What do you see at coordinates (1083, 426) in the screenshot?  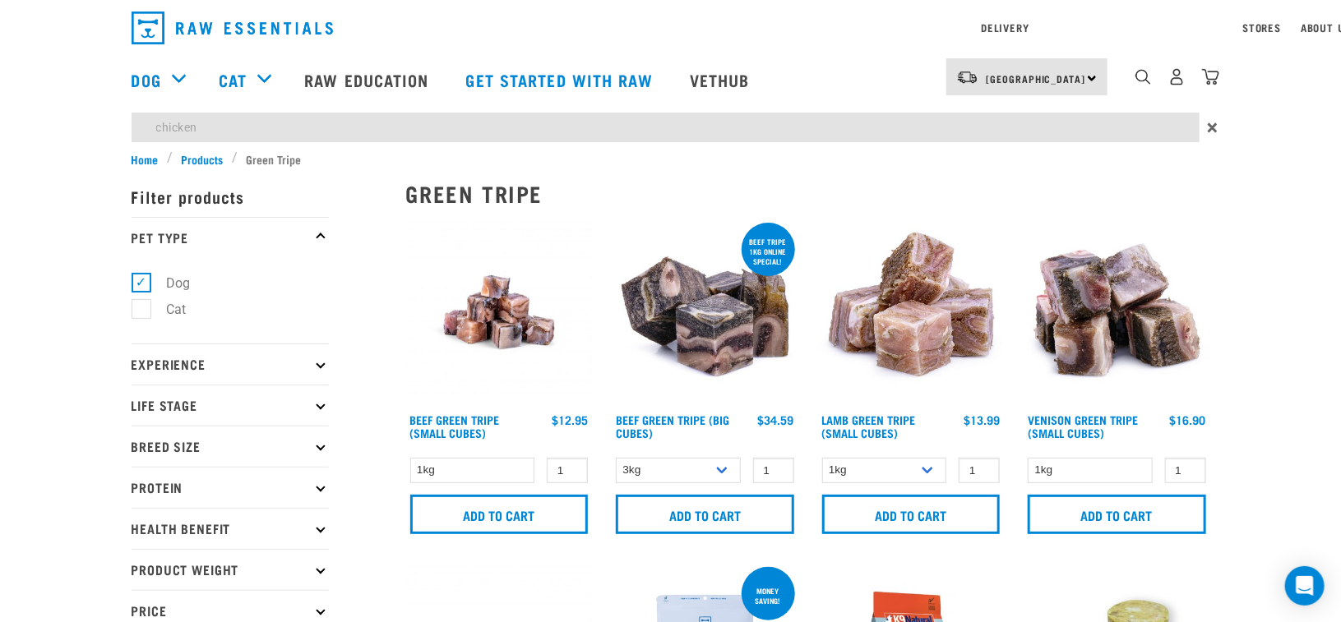 I see `a: Venison Green Tripe (Small Cubes)` at bounding box center [1083, 426].